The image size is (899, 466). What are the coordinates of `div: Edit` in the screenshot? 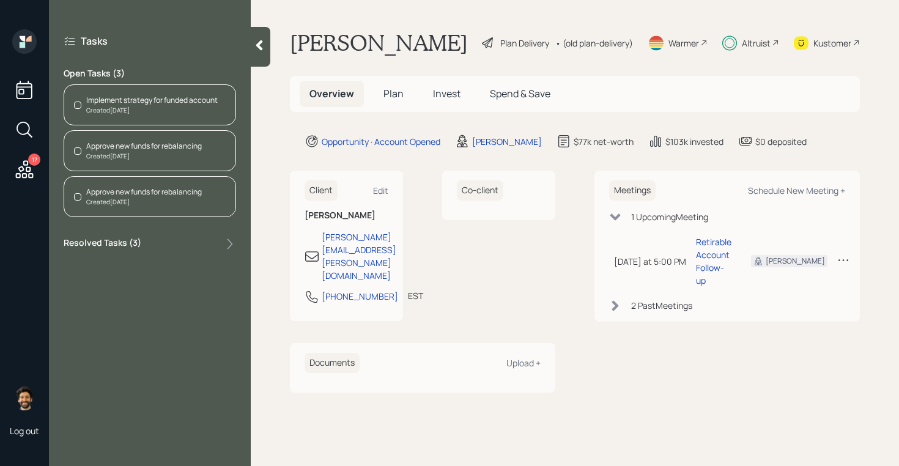 It's located at (380, 190).